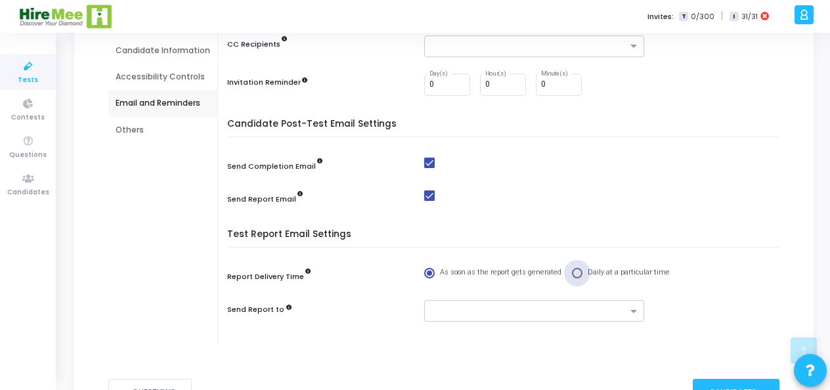  What do you see at coordinates (163, 51) in the screenshot?
I see `div: Candidate Information` at bounding box center [163, 51].